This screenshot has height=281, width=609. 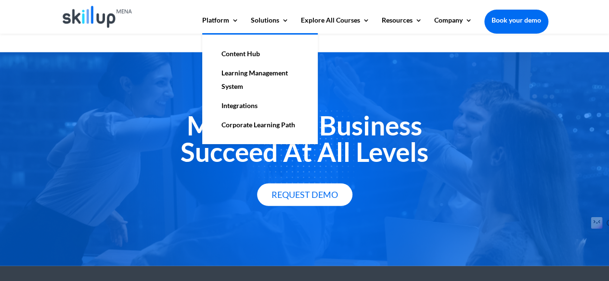 I want to click on img: Skillup Mena, so click(x=97, y=17).